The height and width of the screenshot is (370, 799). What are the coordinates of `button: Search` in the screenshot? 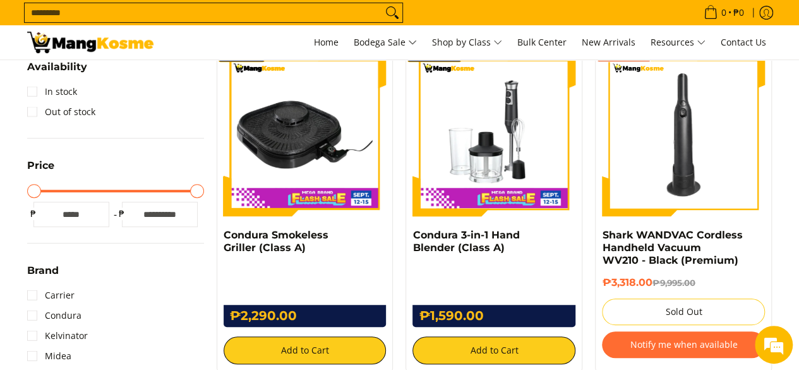 It's located at (392, 13).